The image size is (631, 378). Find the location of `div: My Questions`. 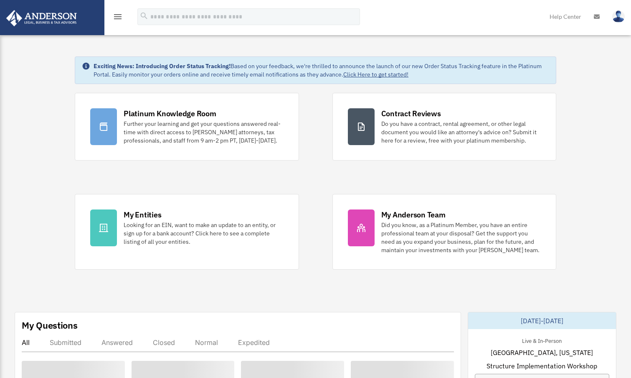

div: My Questions is located at coordinates (50, 325).